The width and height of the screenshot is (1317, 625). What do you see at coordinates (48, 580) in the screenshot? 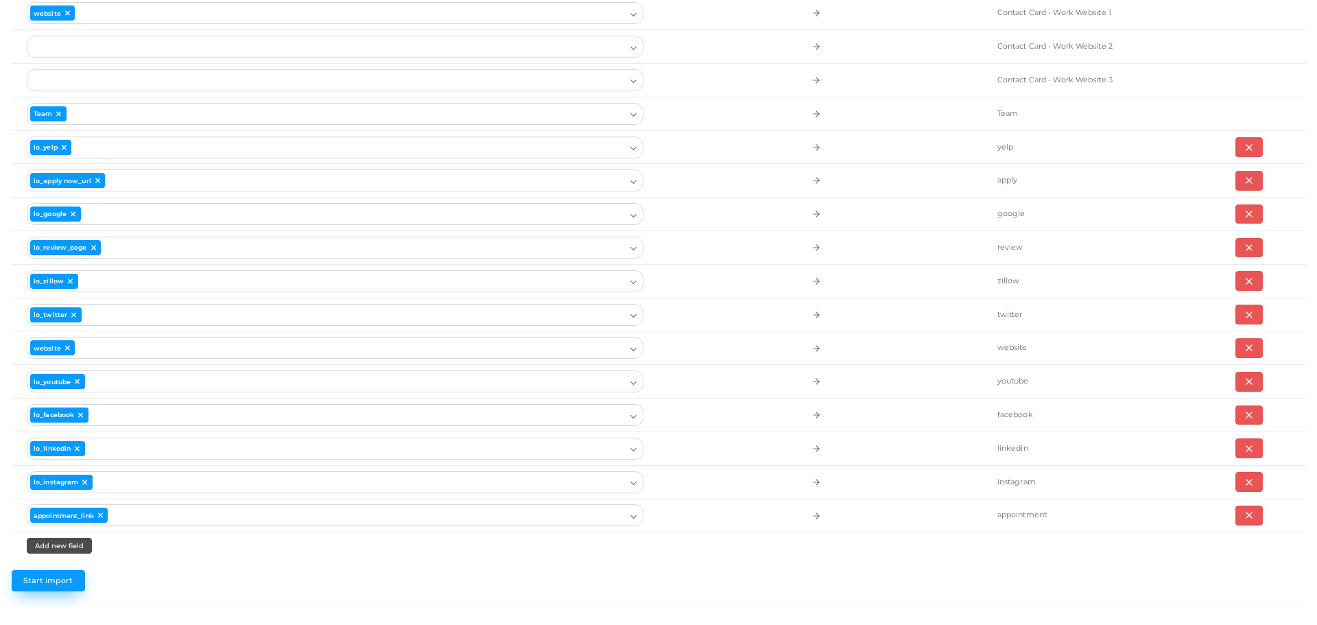
I see `span: Start import` at bounding box center [48, 580].